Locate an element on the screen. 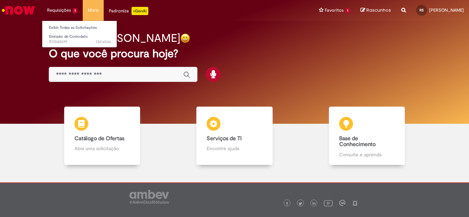 The height and width of the screenshot is (217, 469). img: logo_footer_linkedin.png is located at coordinates (314, 204).